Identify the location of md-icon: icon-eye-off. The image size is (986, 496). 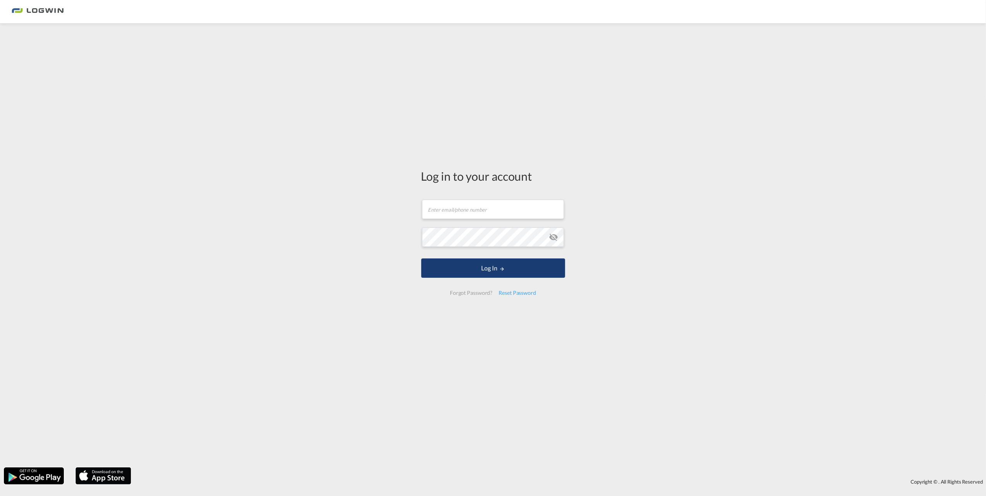
(554, 237).